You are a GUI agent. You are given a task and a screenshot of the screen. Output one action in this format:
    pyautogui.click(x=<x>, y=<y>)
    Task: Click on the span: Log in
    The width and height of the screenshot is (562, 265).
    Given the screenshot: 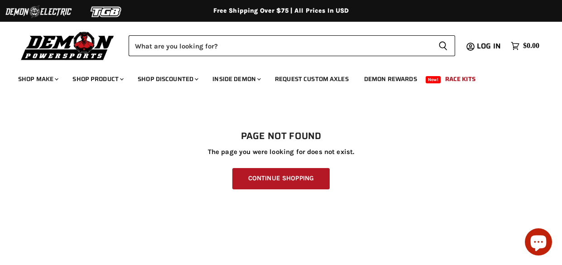 What is the action you would take?
    pyautogui.click(x=489, y=46)
    